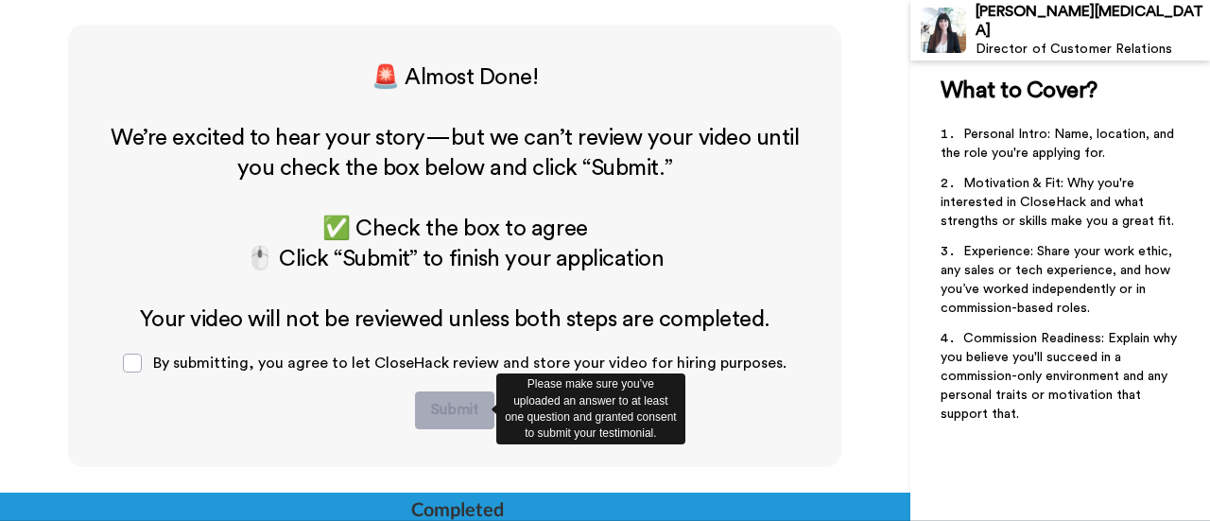 The height and width of the screenshot is (521, 1210). Describe the element at coordinates (455, 259) in the screenshot. I see `span: 🖱️ Click “Submit” to finish your application` at that location.